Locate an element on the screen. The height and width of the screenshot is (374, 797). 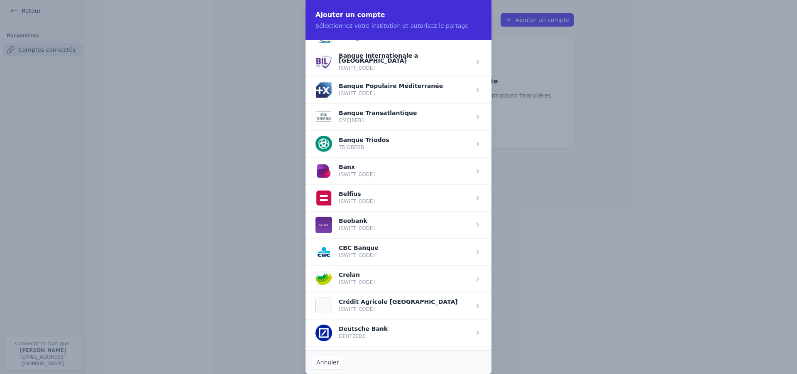
h2: Ajouter un compte is located at coordinates (398, 15).